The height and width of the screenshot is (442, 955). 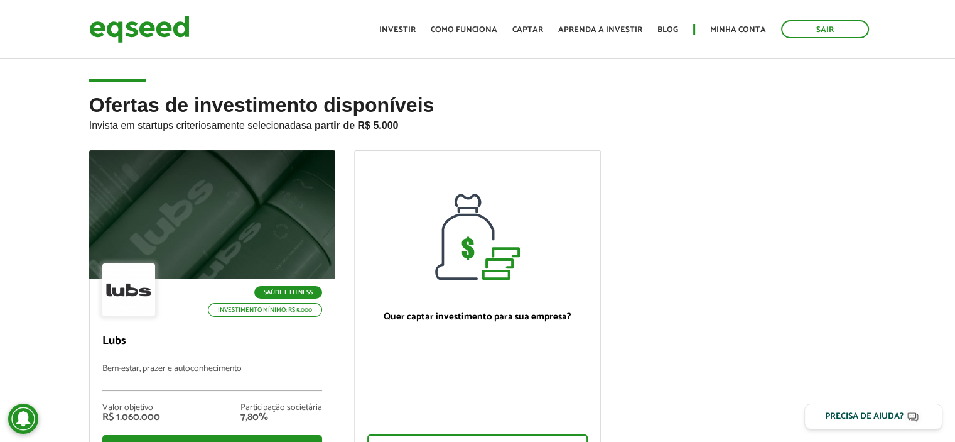 What do you see at coordinates (478, 122) in the screenshot?
I see `h2: Ofertas de investimento disponíveis` at bounding box center [478, 122].